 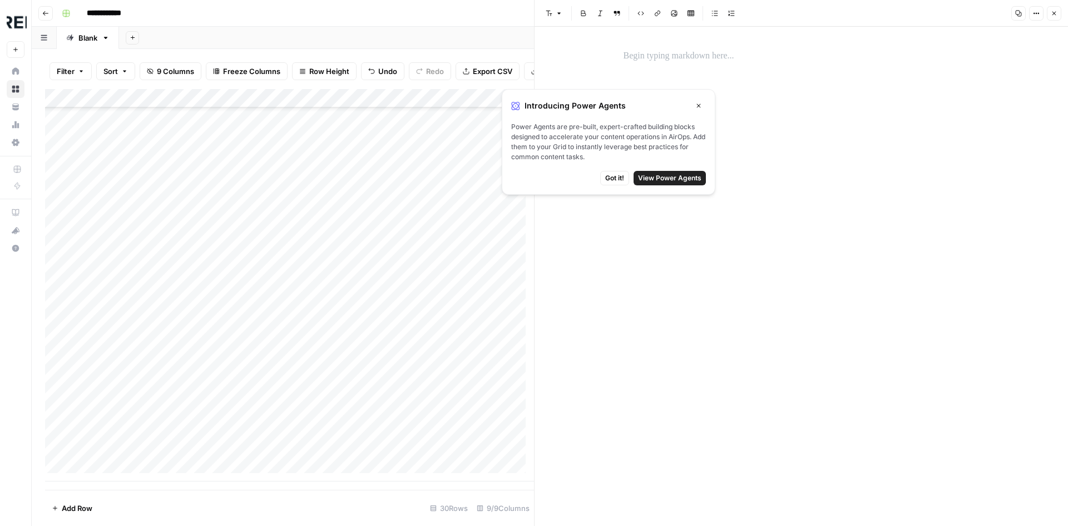 What do you see at coordinates (16, 142) in the screenshot?
I see `a: Settings` at bounding box center [16, 142].